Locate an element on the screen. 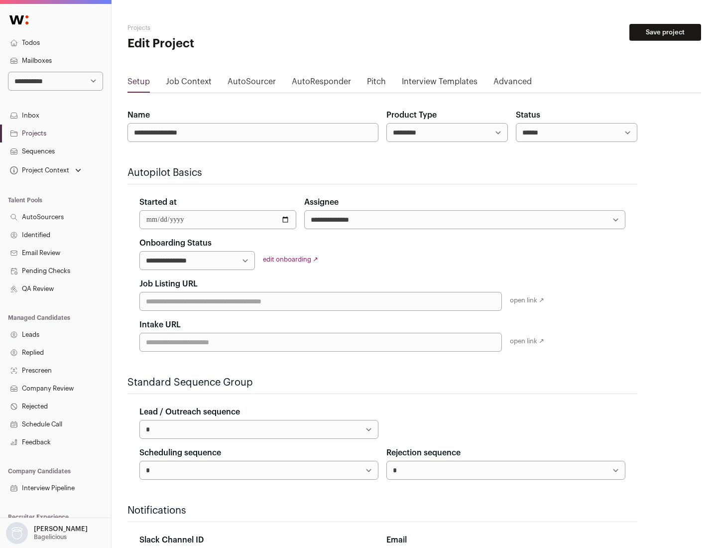 This screenshot has height=548, width=717. h2: Autopilot Basics is located at coordinates (382, 173).